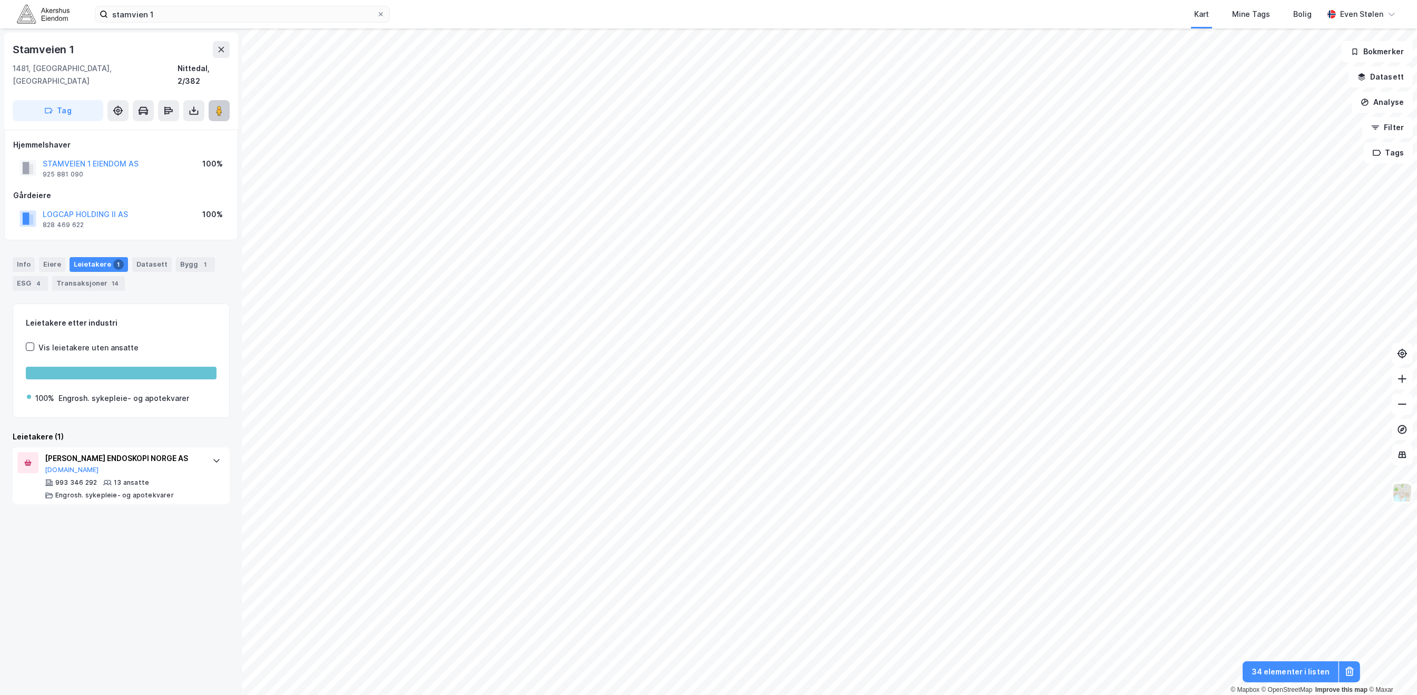 This screenshot has width=1417, height=695. I want to click on button: Analyse, so click(1382, 102).